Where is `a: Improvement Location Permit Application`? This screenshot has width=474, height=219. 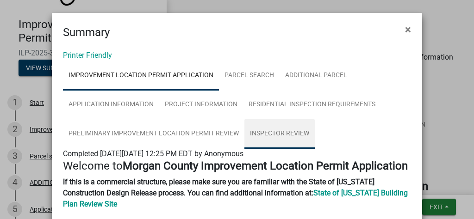
a: Improvement Location Permit Application is located at coordinates (141, 76).